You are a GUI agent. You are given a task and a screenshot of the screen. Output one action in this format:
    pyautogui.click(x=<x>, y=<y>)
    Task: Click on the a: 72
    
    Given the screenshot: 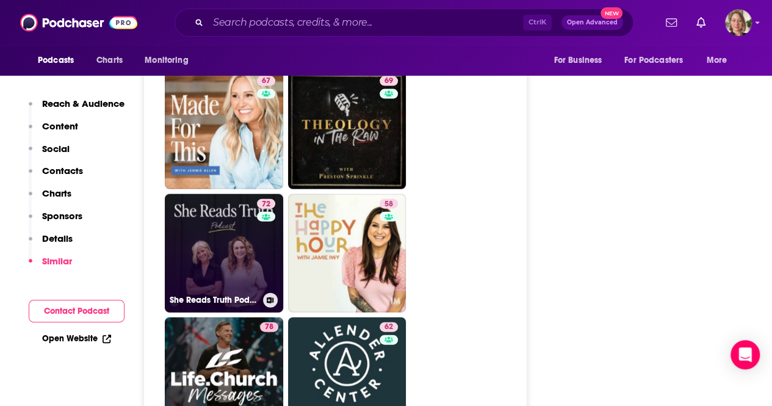 What is the action you would take?
    pyautogui.click(x=266, y=204)
    